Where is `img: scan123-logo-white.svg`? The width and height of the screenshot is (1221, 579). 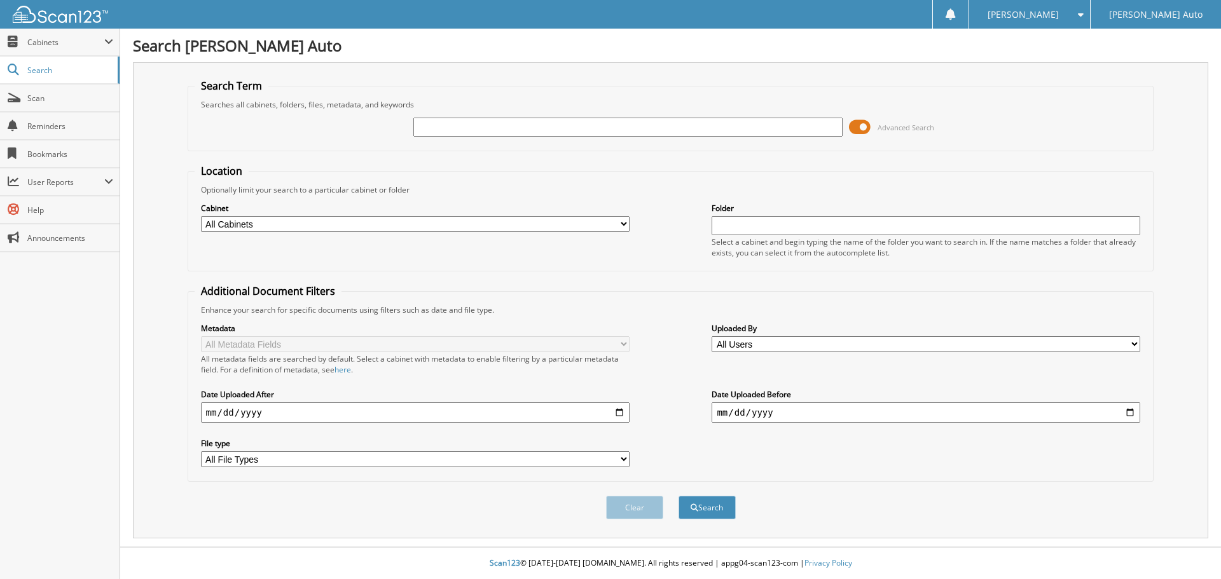
img: scan123-logo-white.svg is located at coordinates (60, 14).